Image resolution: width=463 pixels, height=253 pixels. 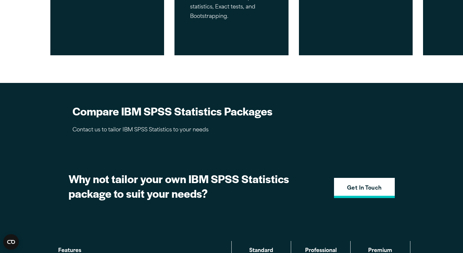 What do you see at coordinates (182, 186) in the screenshot?
I see `h2: Why not tailor your own IBM SPSS Statistics package to suit your needs?` at bounding box center [182, 186].